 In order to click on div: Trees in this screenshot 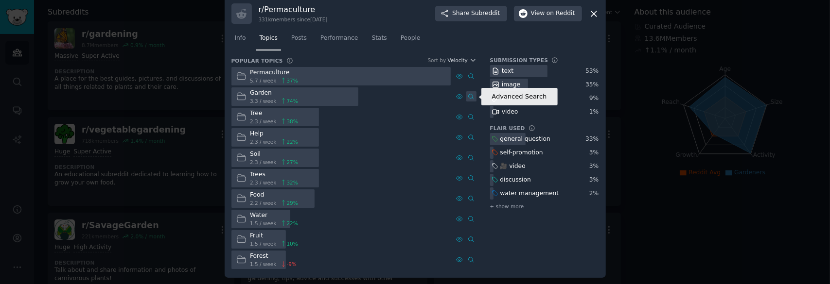, I will do `click(274, 175)`.